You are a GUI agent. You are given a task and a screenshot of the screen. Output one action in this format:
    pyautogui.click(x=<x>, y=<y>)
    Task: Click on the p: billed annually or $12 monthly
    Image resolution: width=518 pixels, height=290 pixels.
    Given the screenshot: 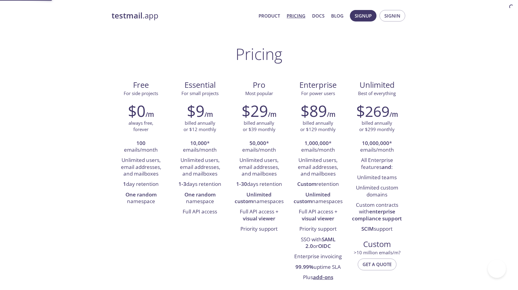 What is the action you would take?
    pyautogui.click(x=200, y=126)
    